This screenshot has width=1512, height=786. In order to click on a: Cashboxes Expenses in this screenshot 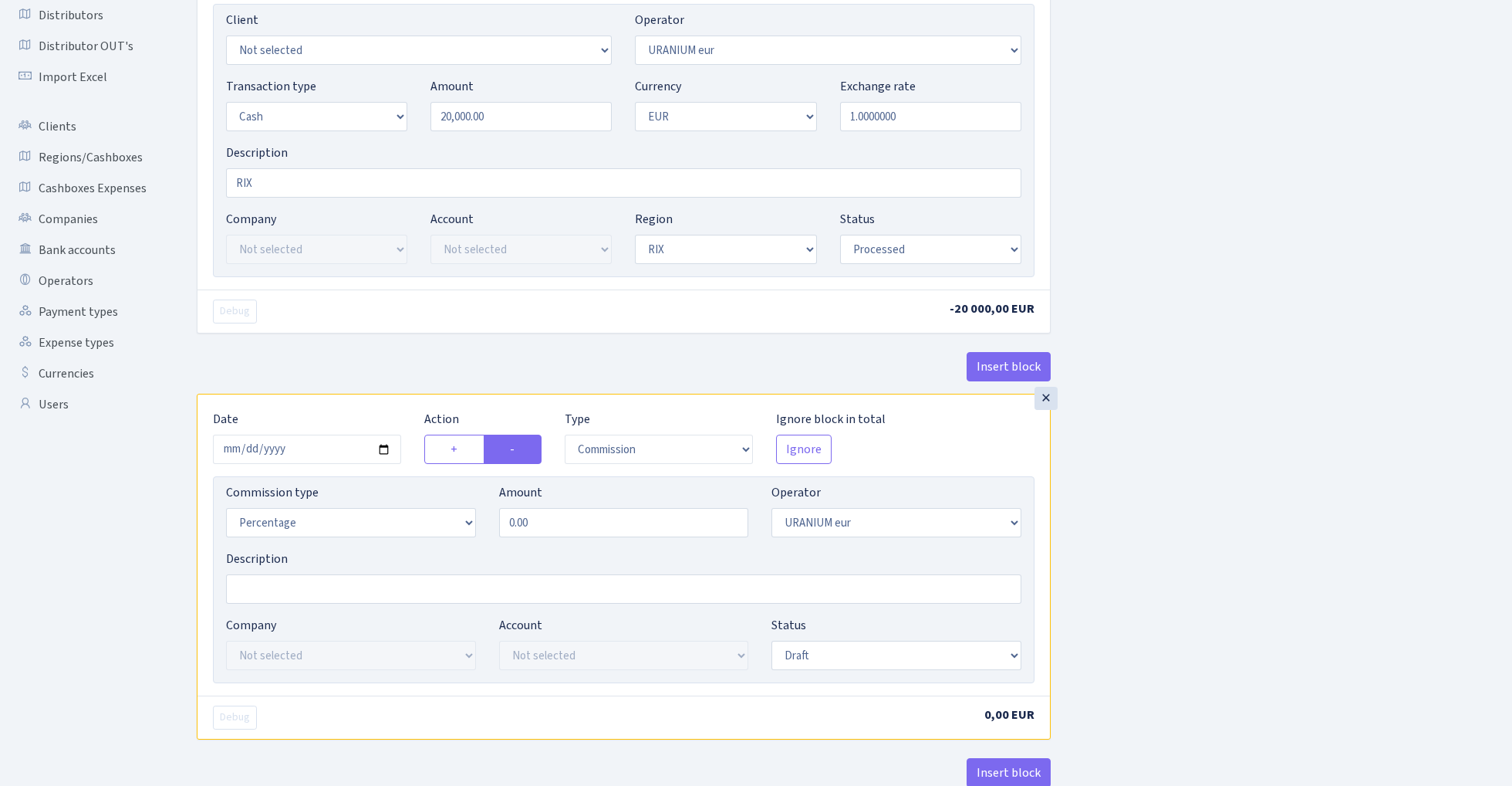, I will do `click(85, 188)`.